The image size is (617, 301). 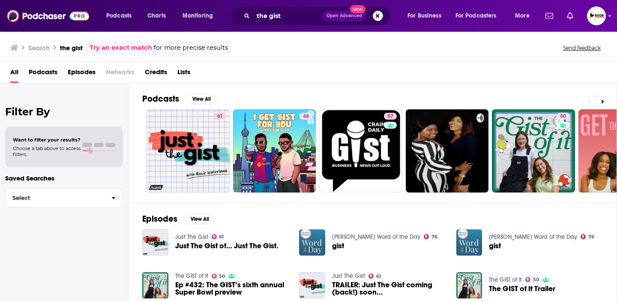 What do you see at coordinates (64, 178) in the screenshot?
I see `p: Saved Searches` at bounding box center [64, 178].